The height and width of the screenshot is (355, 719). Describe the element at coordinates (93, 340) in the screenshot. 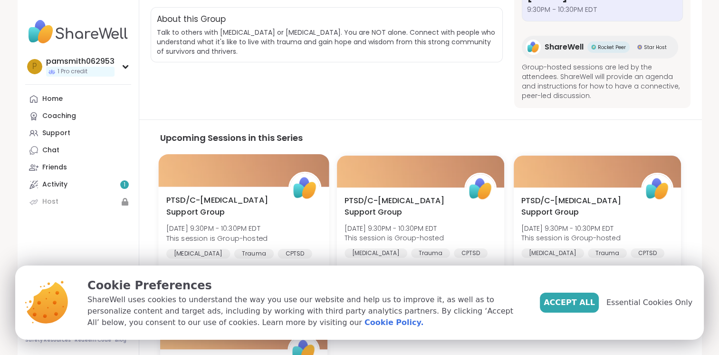

I see `a: Redeem Code` at that location.